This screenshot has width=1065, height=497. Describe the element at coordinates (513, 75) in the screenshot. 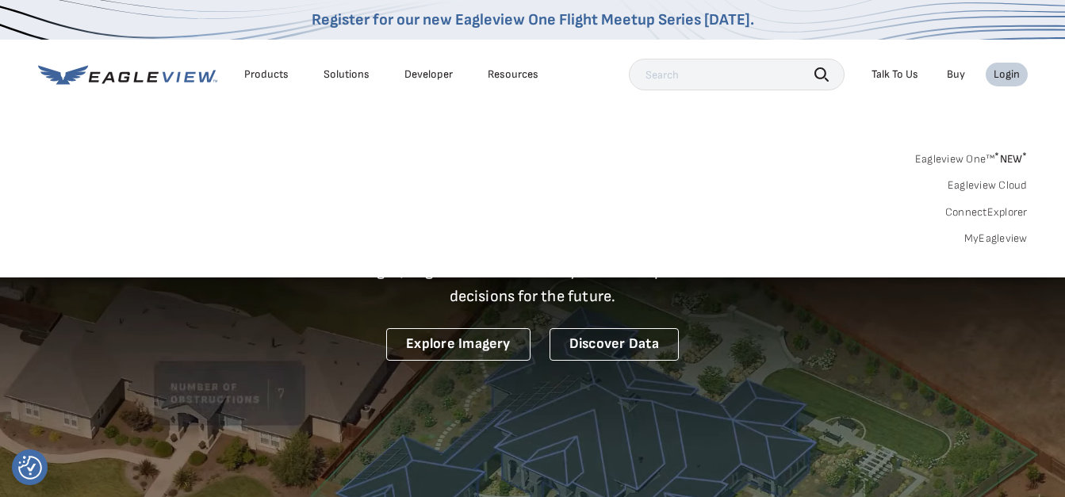

I see `div: Resources` at that location.